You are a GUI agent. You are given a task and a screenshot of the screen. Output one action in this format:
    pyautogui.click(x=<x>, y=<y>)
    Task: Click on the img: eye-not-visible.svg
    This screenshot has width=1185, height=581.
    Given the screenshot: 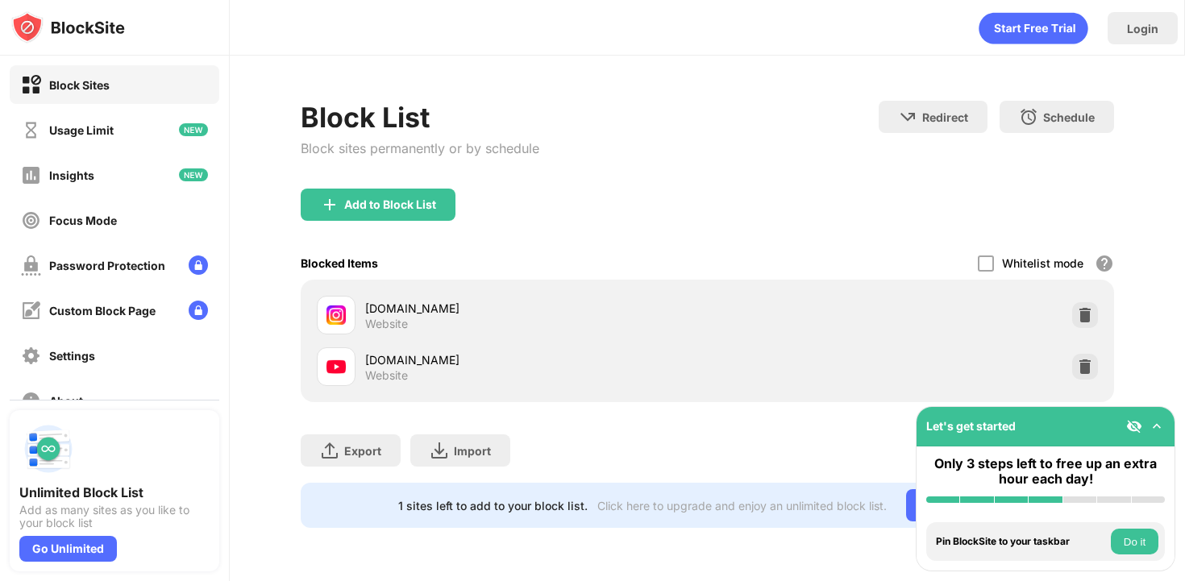 What is the action you would take?
    pyautogui.click(x=1134, y=426)
    